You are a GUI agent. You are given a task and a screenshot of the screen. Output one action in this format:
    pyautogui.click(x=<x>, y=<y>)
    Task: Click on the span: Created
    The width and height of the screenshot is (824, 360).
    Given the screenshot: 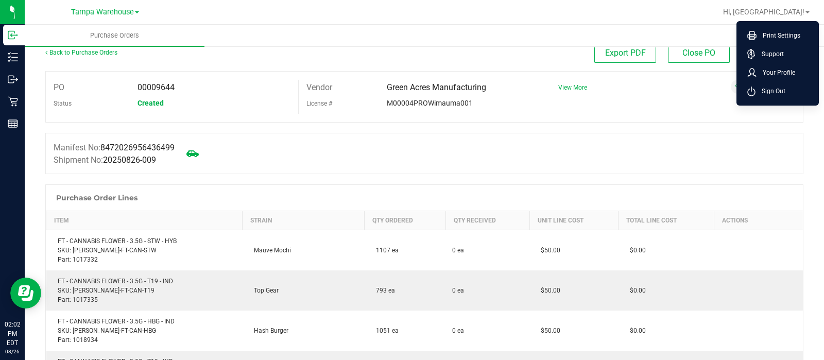 What is the action you would take?
    pyautogui.click(x=150, y=103)
    